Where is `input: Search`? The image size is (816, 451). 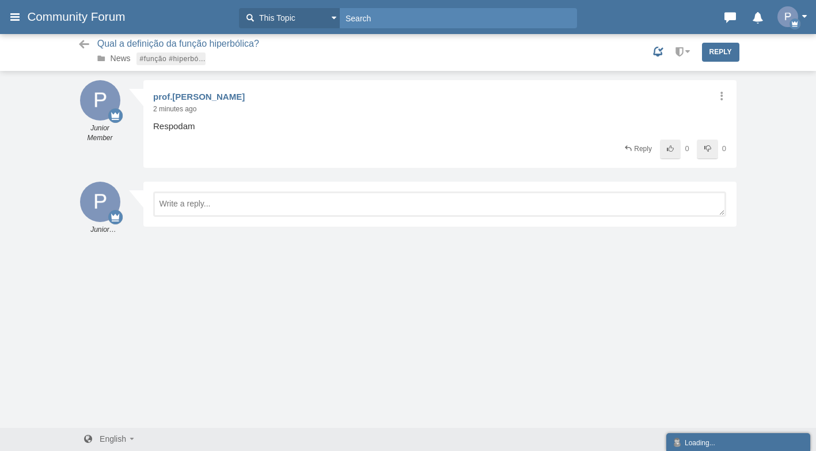
input: Search is located at coordinates (459, 18).